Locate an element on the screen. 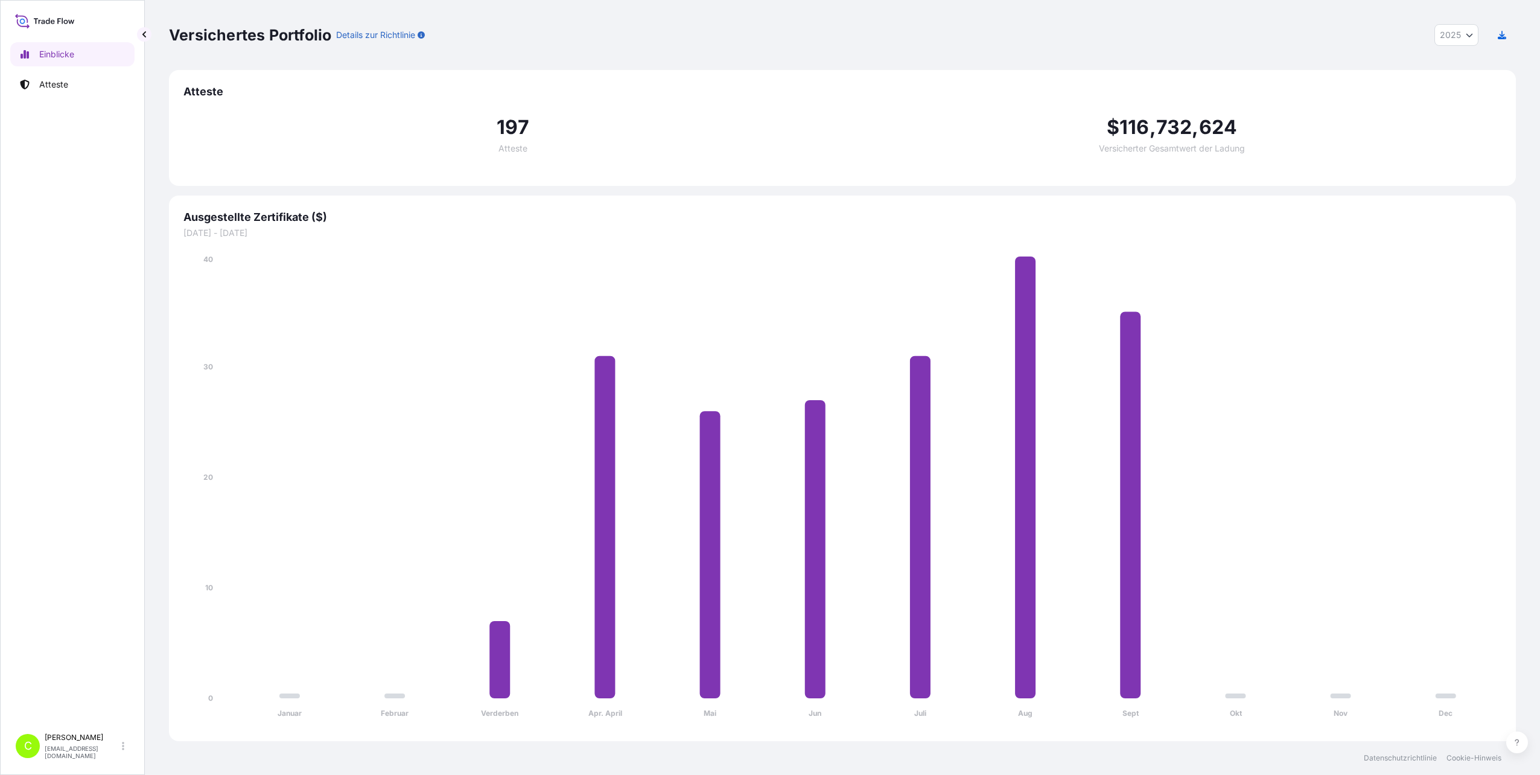 The image size is (1540, 775). p: Cookie-Hinweis is located at coordinates (1474, 758).